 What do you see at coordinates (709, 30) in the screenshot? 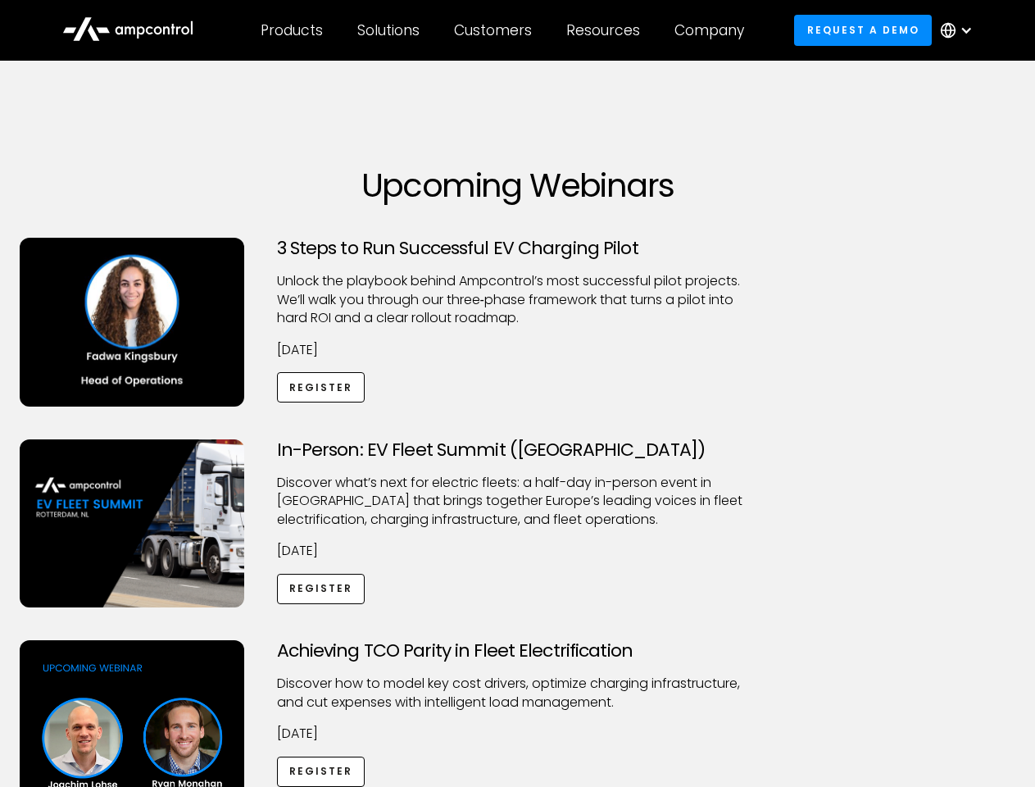
I see `div: Company` at bounding box center [709, 30].